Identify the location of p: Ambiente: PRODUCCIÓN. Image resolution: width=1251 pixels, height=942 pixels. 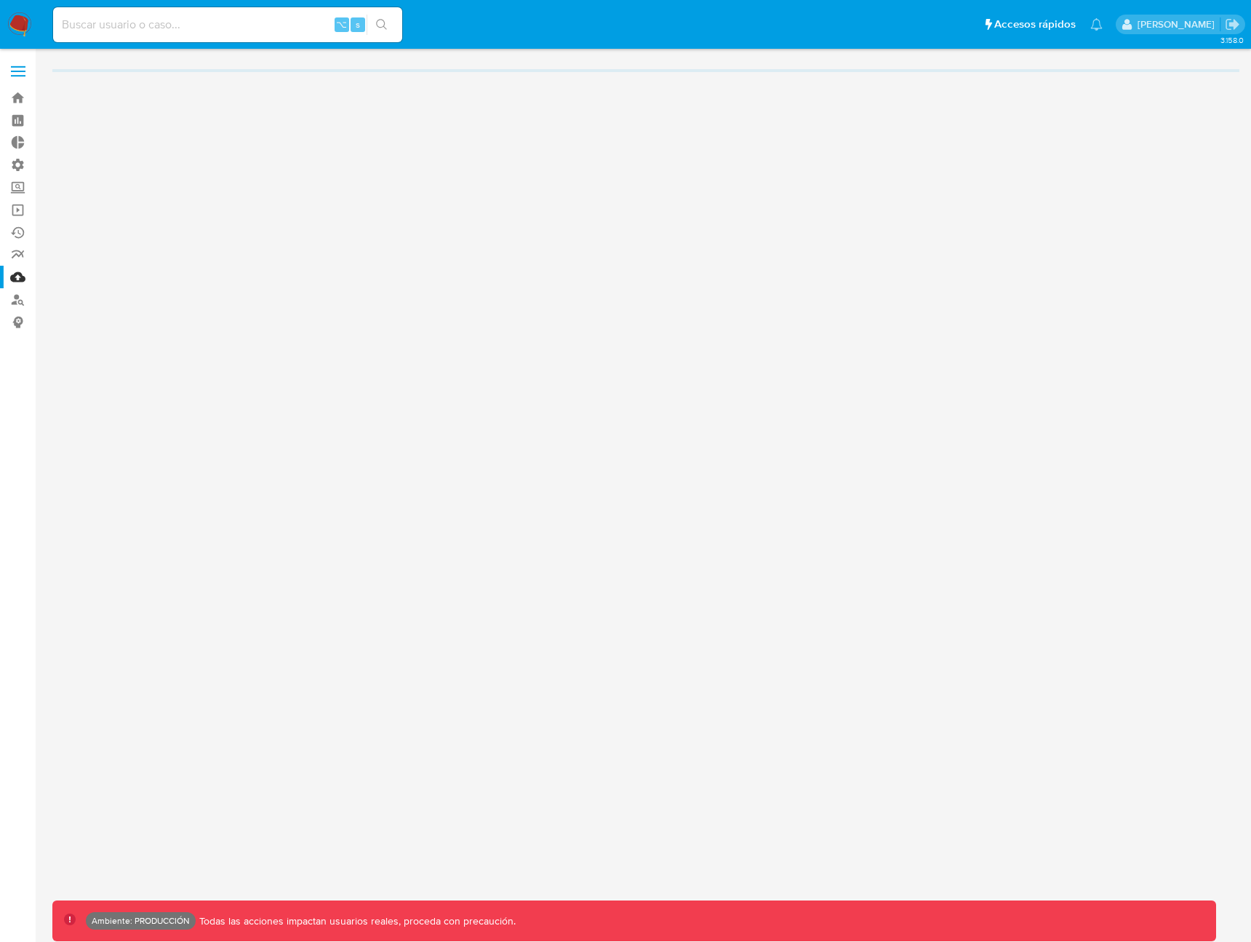
(140, 920).